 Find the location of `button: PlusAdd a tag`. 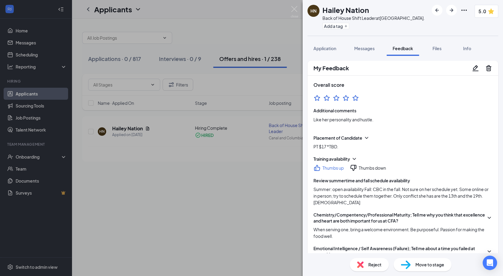

button: PlusAdd a tag is located at coordinates (336, 26).